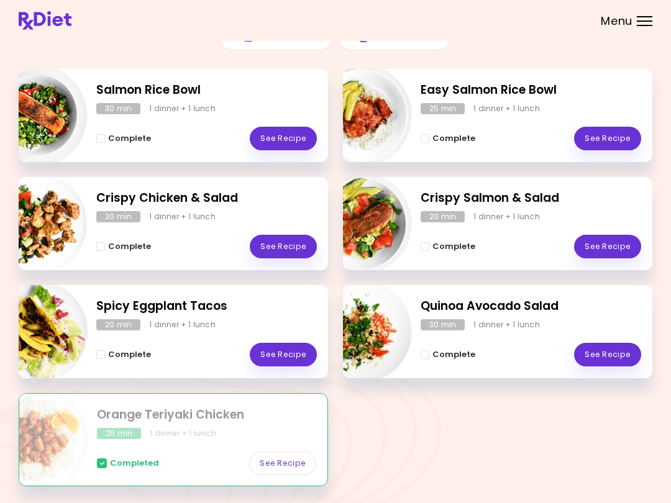 The height and width of the screenshot is (503, 671). Describe the element at coordinates (206, 90) in the screenshot. I see `h2: Salmon Rice Bowl` at that location.